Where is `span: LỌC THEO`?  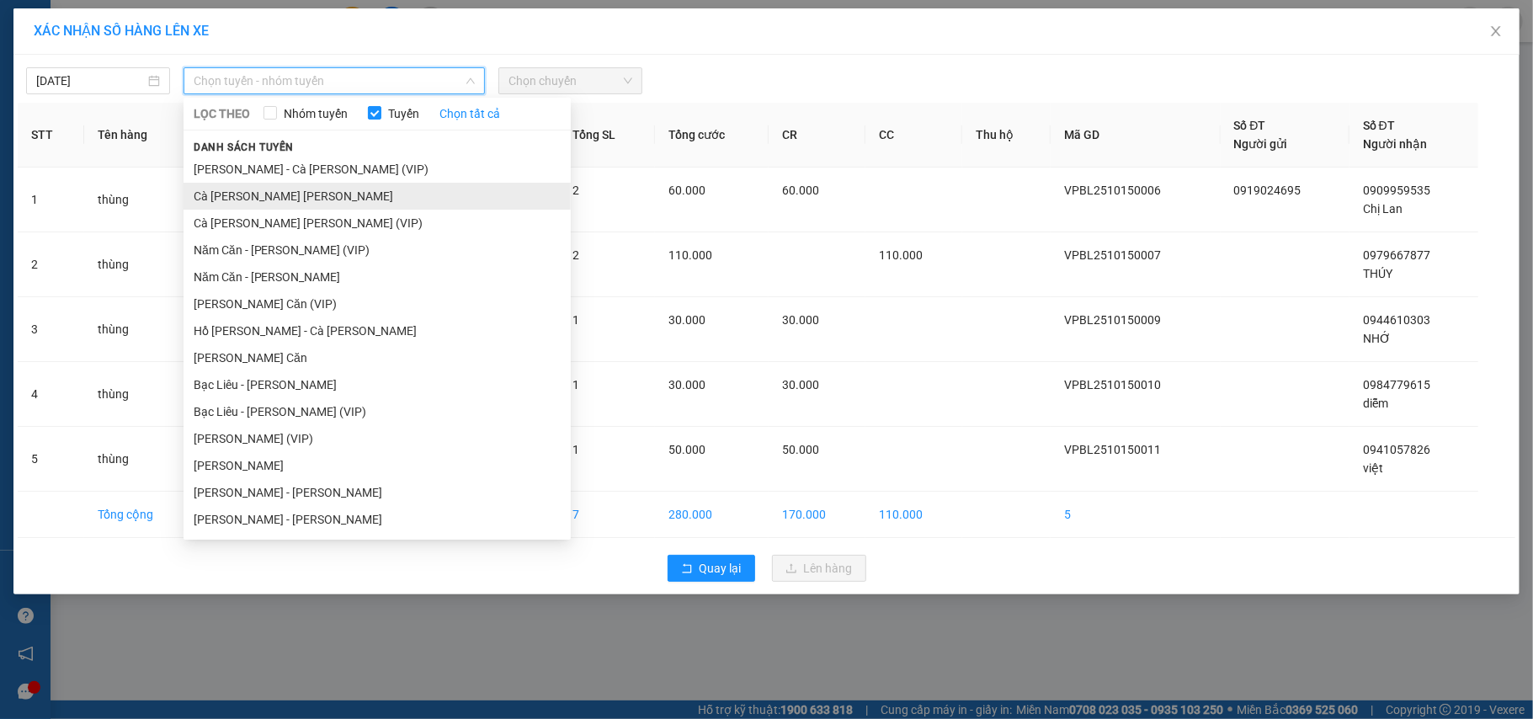
span: LỌC THEO is located at coordinates (221, 114).